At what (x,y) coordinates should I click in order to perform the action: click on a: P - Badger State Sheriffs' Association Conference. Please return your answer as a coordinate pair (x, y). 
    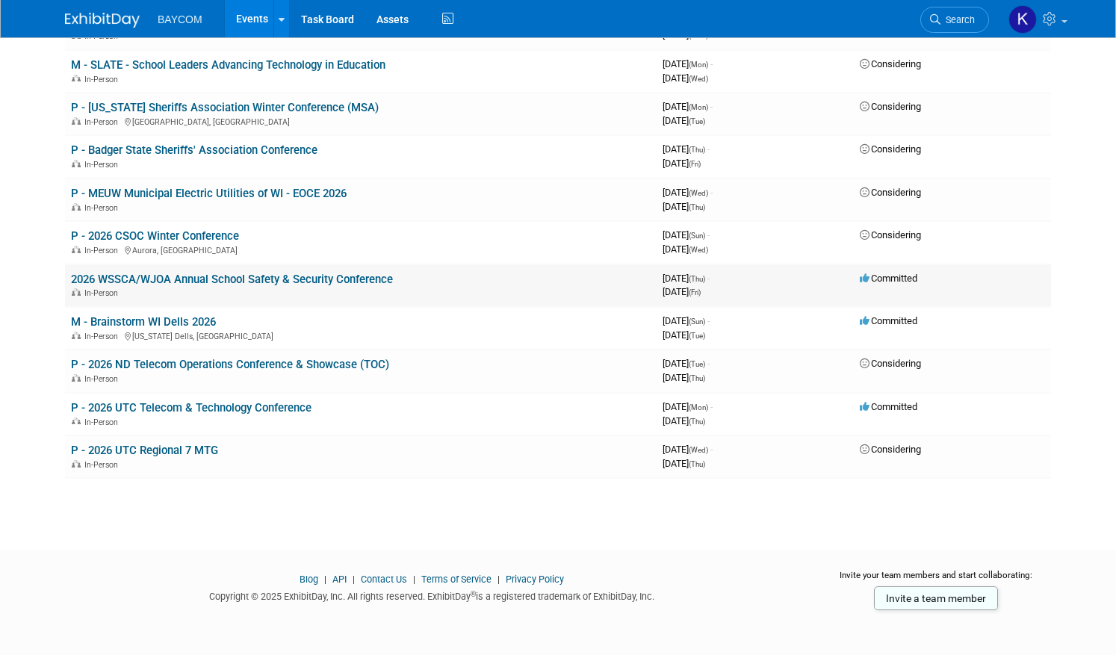
    Looking at the image, I should click on (194, 150).